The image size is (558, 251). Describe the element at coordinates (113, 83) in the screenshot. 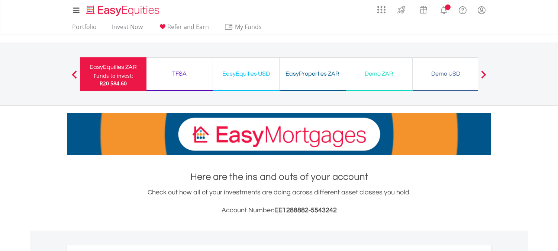

I see `span: R20 584.60` at that location.